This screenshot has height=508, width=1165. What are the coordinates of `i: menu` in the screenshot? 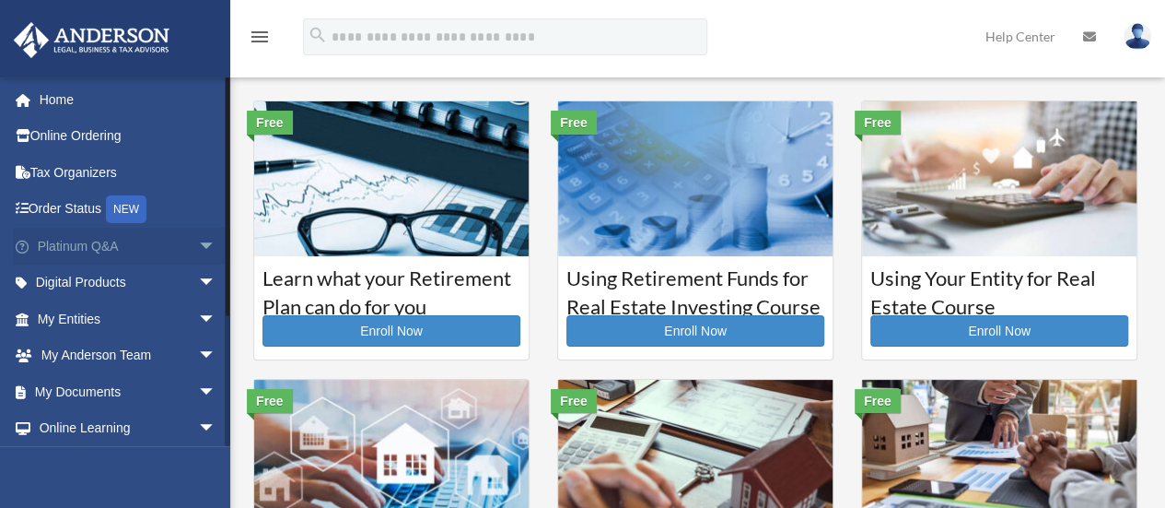 It's located at (260, 37).